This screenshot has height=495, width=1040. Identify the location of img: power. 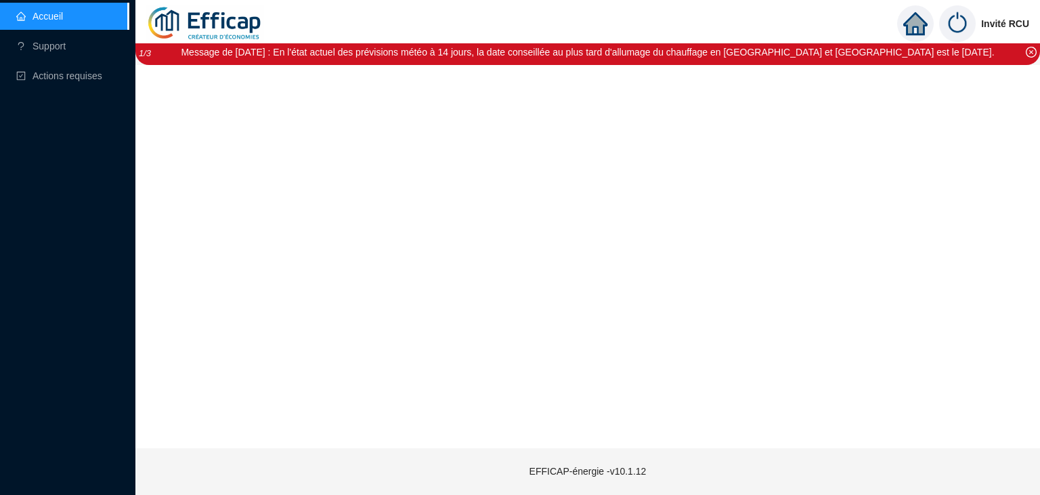
(957, 24).